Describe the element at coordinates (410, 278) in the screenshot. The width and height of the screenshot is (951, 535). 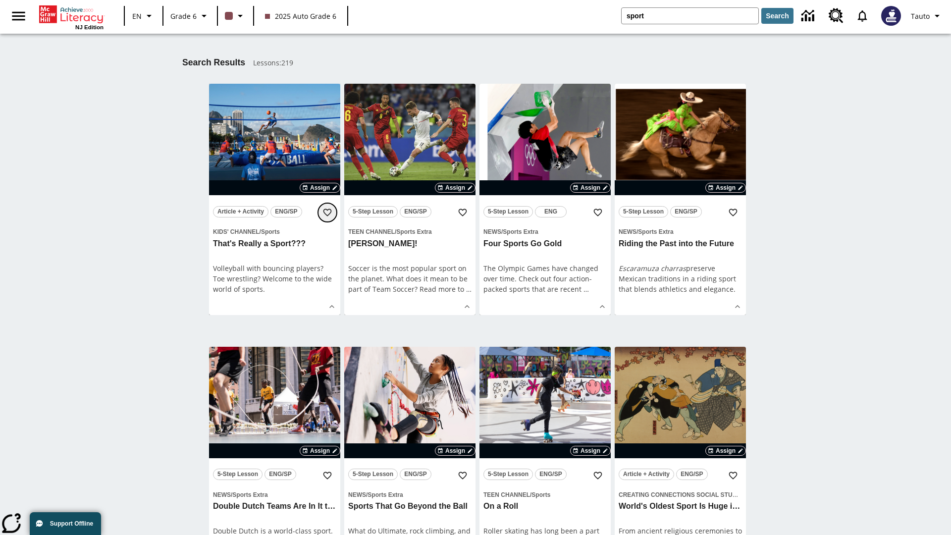
I see `div: Soccer is the most popular sport on the planet. What does it mean to be part of Team Soccer? Read...` at that location.